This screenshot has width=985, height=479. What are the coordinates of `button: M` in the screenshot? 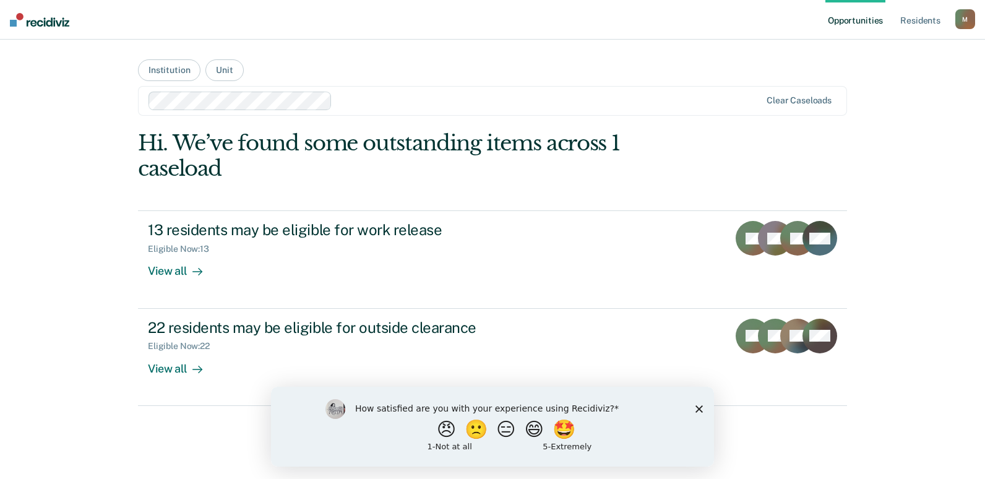 It's located at (965, 19).